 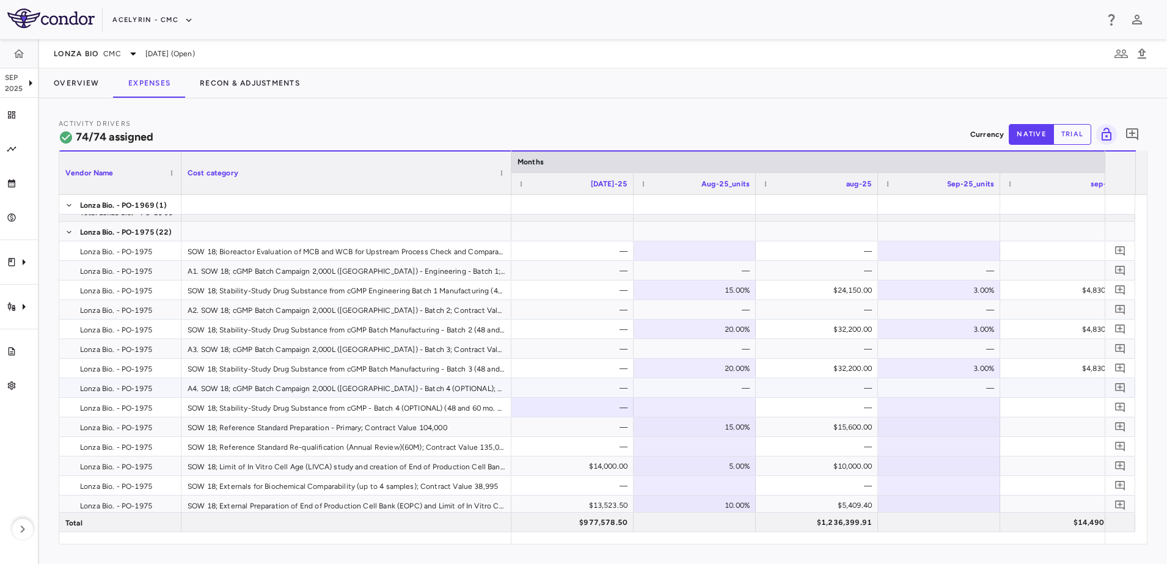 I want to click on div: $5,409.40, so click(x=819, y=505).